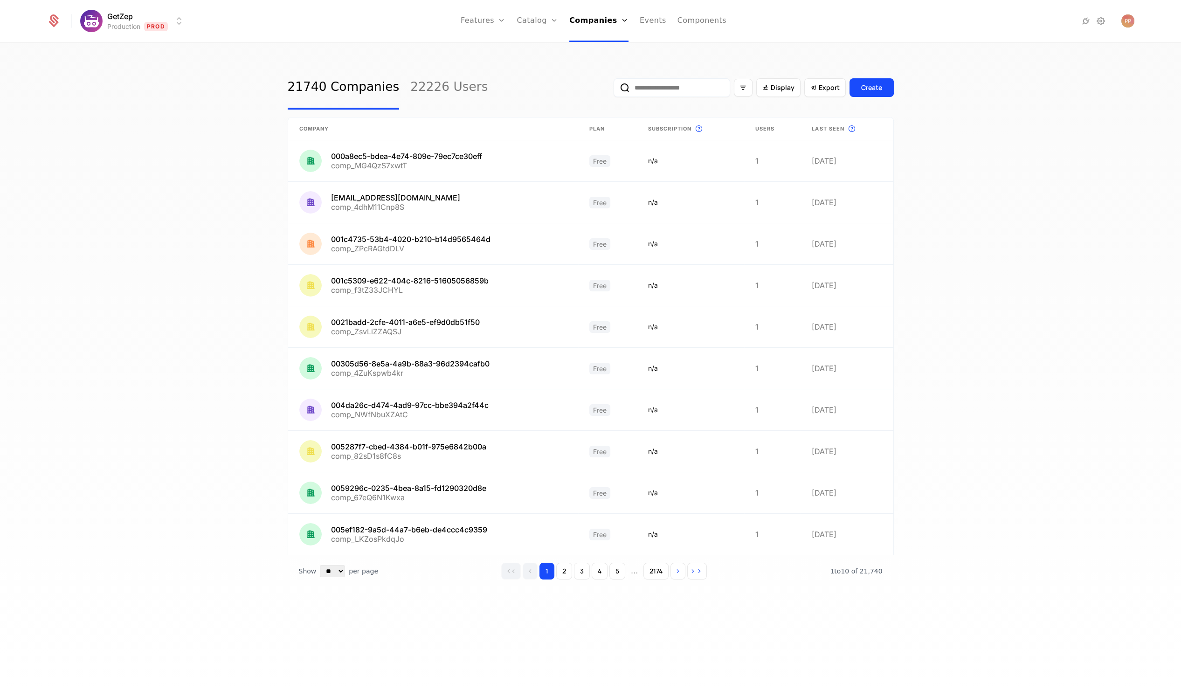  What do you see at coordinates (828, 129) in the screenshot?
I see `span: Last seen` at bounding box center [828, 129].